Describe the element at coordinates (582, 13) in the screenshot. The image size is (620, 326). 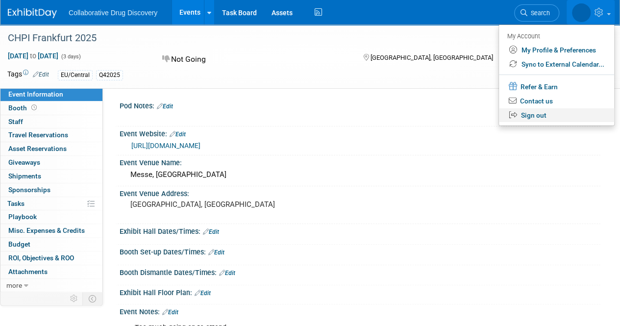
I see `img: Joanna Deek` at that location.